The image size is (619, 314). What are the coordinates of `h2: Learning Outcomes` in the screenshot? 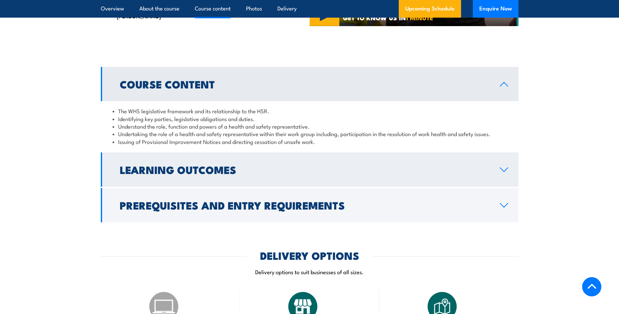 It's located at (305, 169).